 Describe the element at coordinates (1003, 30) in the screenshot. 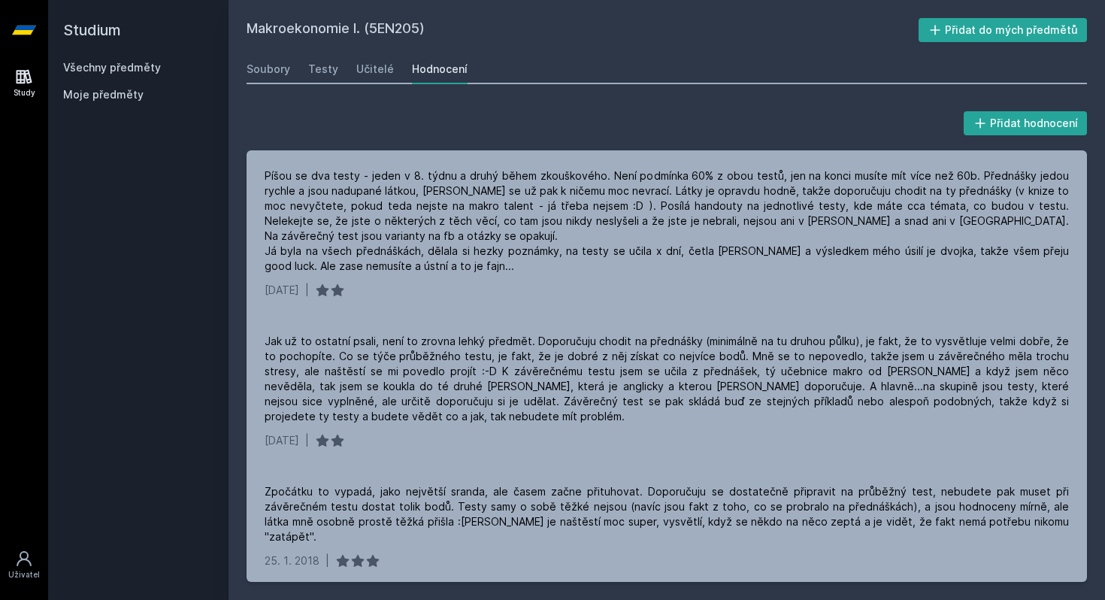

I see `button: Přidat do mých předmětů` at that location.